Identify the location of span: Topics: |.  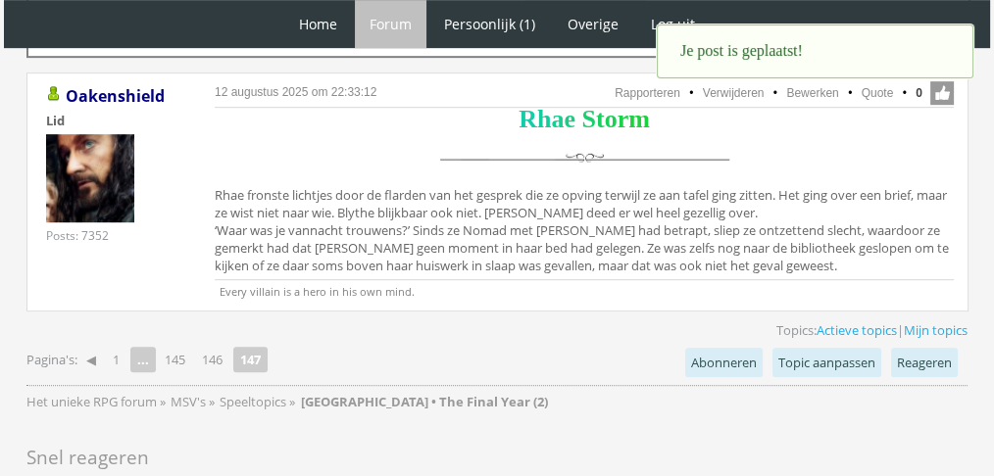
(871, 330).